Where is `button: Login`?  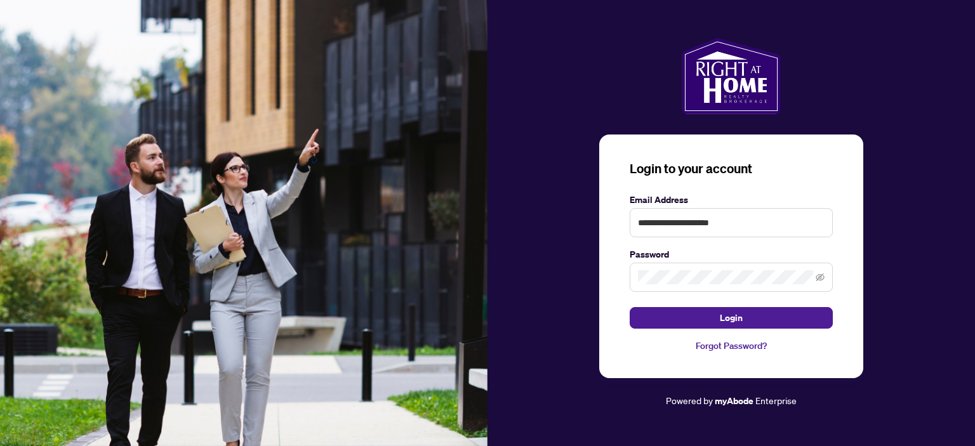 button: Login is located at coordinates (731, 318).